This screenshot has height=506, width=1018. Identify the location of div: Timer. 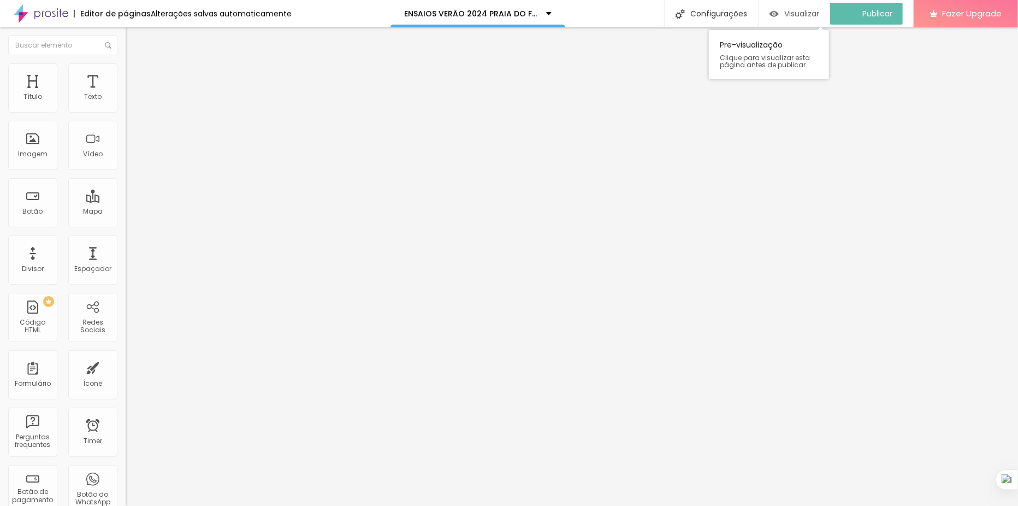
(93, 441).